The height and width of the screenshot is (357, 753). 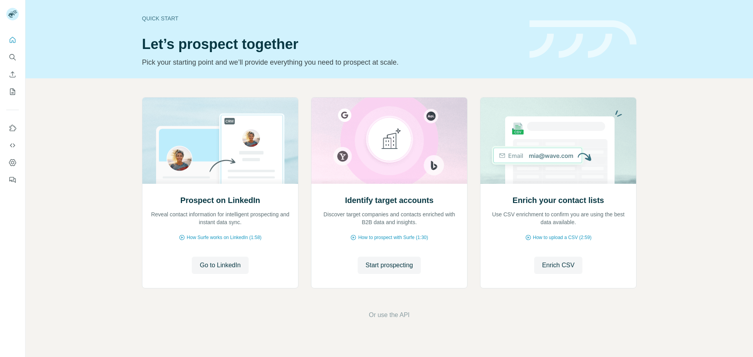 What do you see at coordinates (331, 18) in the screenshot?
I see `div: Quick start` at bounding box center [331, 18].